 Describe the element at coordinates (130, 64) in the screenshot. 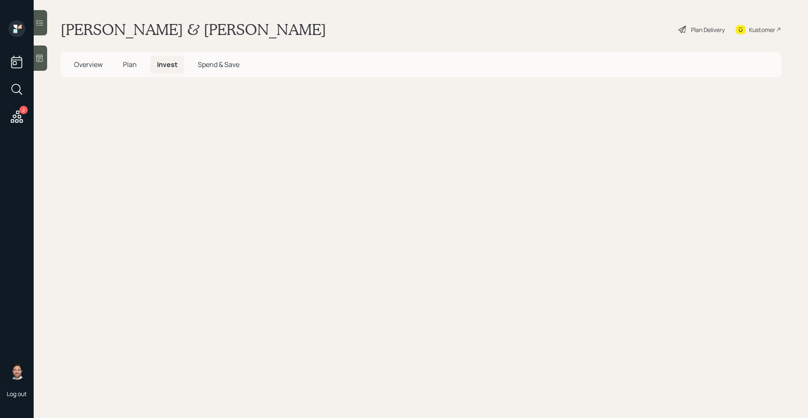

I see `span: Plan` at that location.